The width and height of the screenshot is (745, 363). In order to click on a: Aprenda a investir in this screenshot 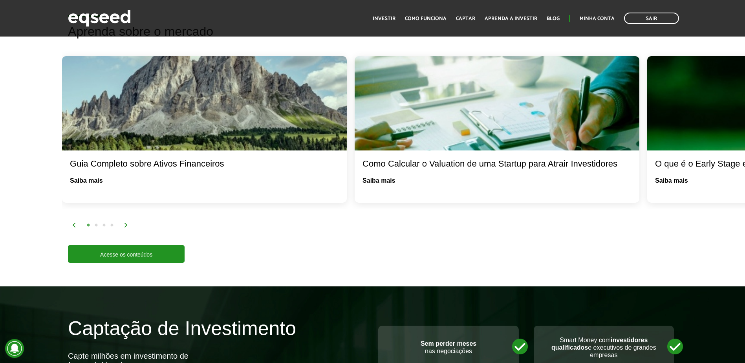, I will do `click(511, 18)`.